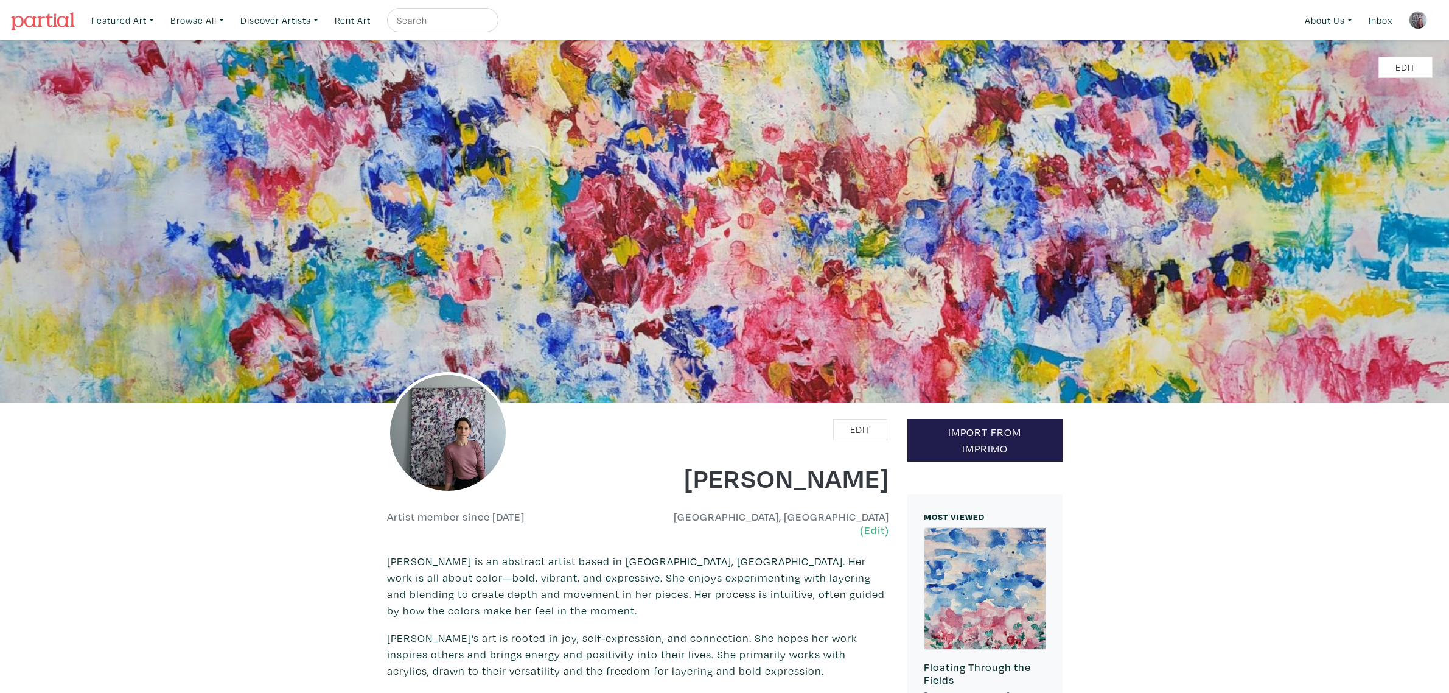  What do you see at coordinates (197, 20) in the screenshot?
I see `a: Browse All` at bounding box center [197, 20].